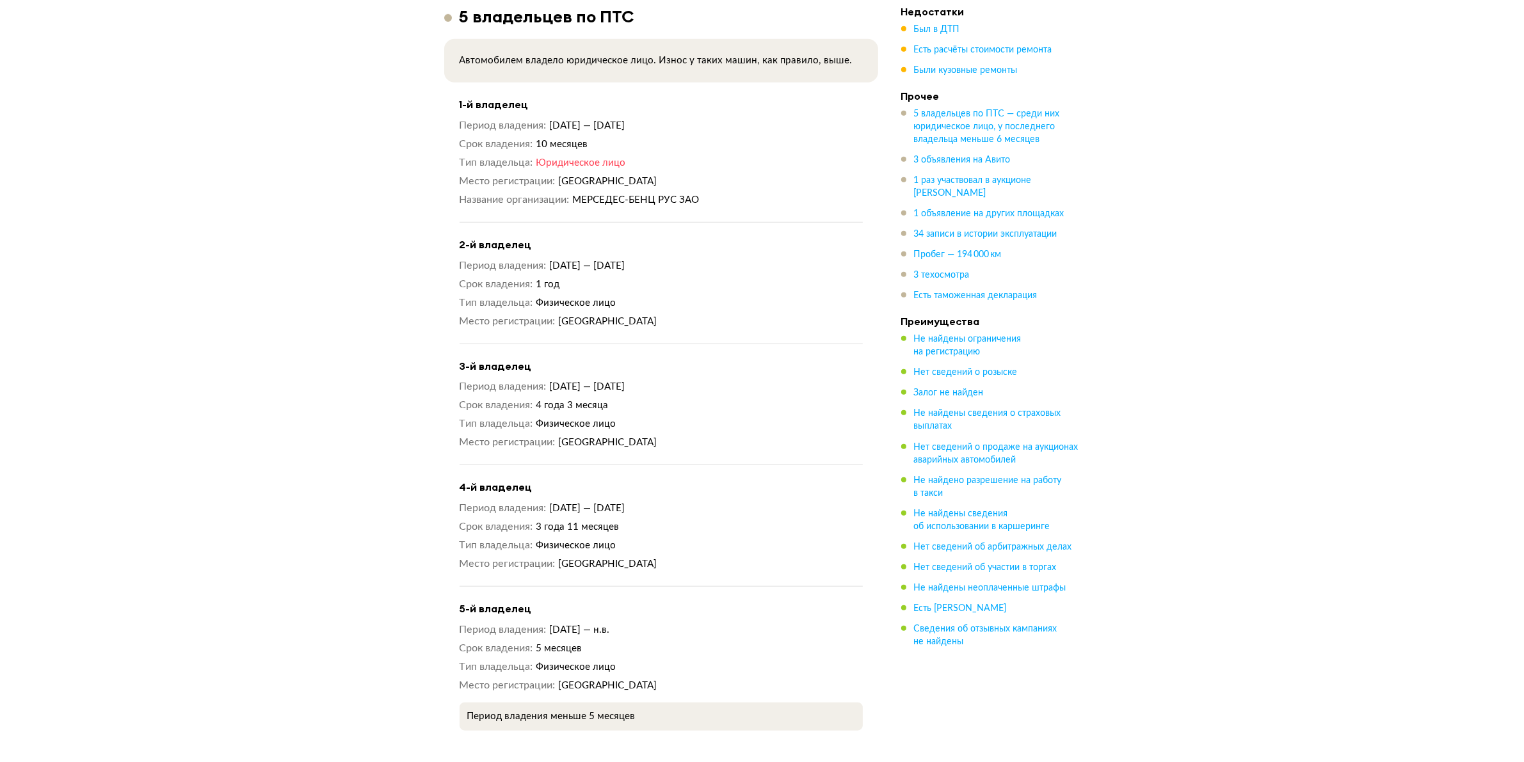 This screenshot has height=762, width=1524. I want to click on span: Был в ДТП, so click(937, 29).